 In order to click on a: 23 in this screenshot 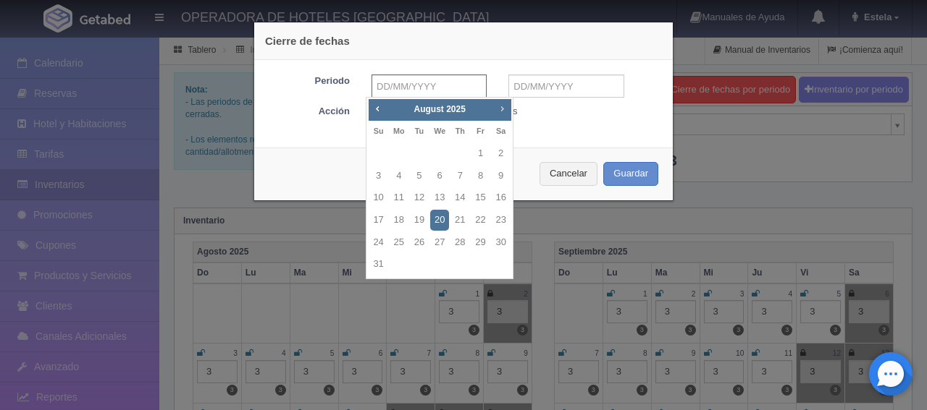, I will do `click(501, 220)`.